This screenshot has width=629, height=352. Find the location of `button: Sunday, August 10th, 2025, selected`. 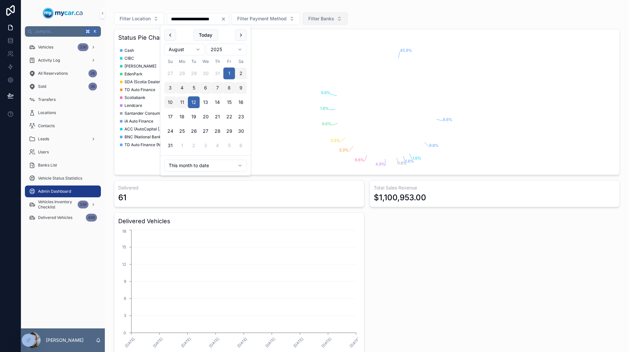

button: Sunday, August 10th, 2025, selected is located at coordinates (170, 102).